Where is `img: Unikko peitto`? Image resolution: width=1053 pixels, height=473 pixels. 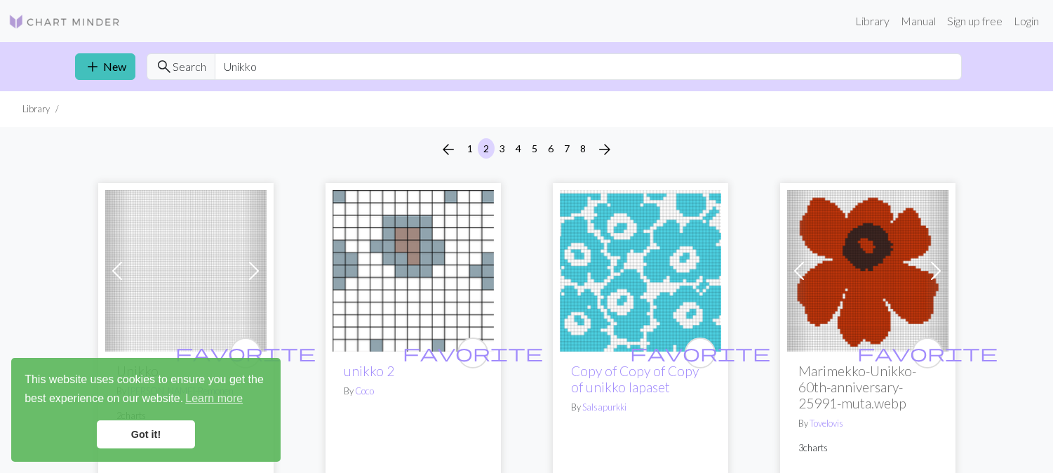
img: Unikko peitto is located at coordinates (186, 271).